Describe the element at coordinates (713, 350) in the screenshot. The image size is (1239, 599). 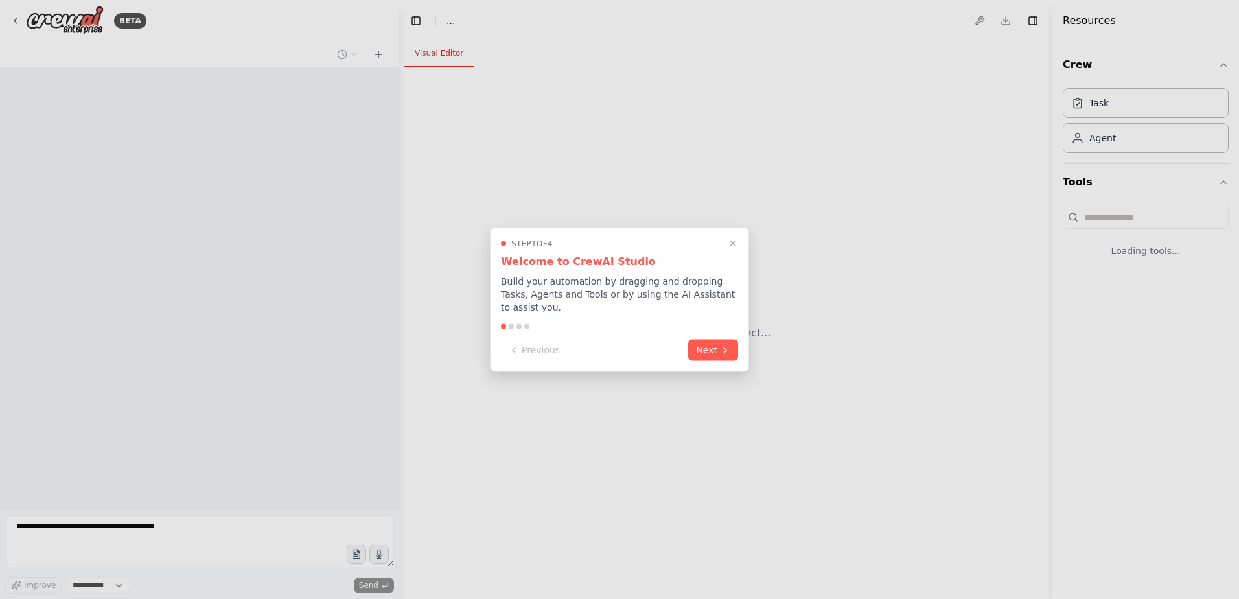
I see `button: Next` at that location.